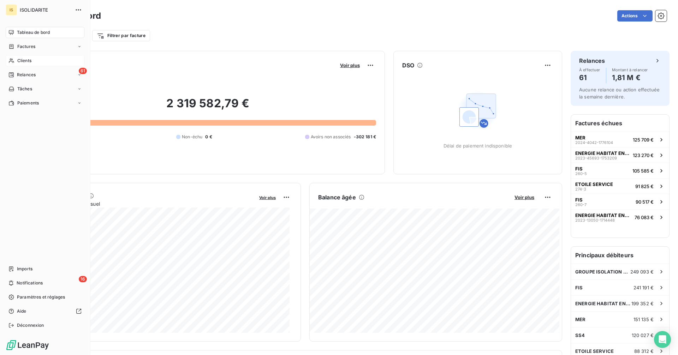 This screenshot has width=678, height=355. Describe the element at coordinates (630, 78) in the screenshot. I see `h4: 1,81 M €` at that location.